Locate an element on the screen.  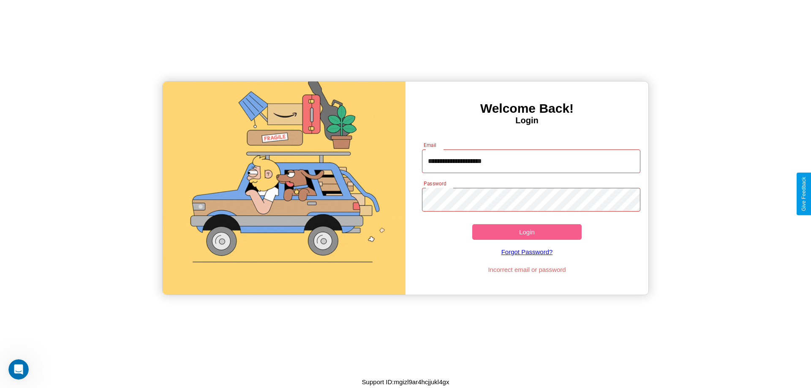
label: Email is located at coordinates (430, 145).